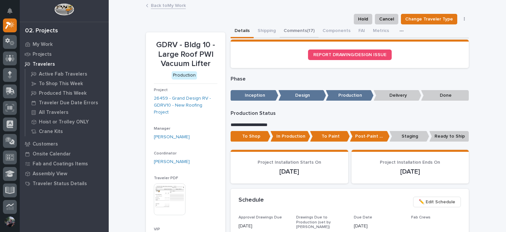  What do you see at coordinates (350, 55) in the screenshot?
I see `span: REPORT DRAWING/DESIGN ISSUE` at bounding box center [350, 55].